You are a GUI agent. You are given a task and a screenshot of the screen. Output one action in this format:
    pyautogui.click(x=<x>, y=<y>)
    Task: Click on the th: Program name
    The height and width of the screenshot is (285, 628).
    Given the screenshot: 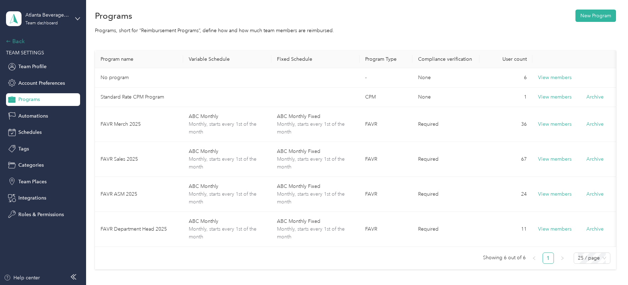 What is the action you would take?
    pyautogui.click(x=139, y=59)
    